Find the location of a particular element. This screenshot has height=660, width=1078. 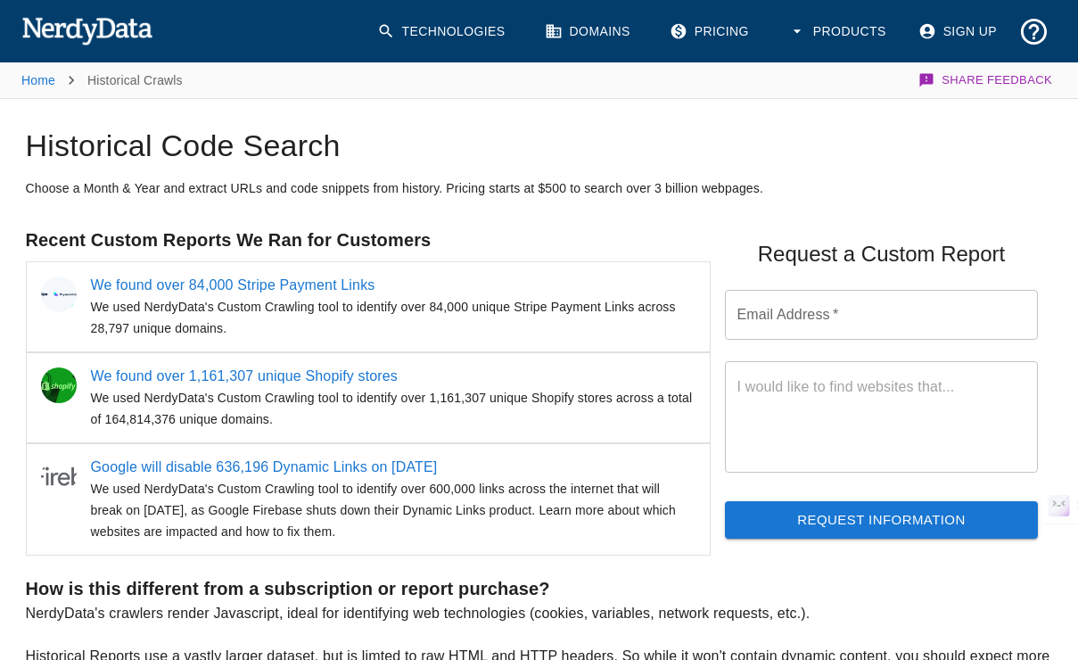

span: We used NerdyData's Custom Crawling tool to identify over 600,000 links across the internet that ... is located at coordinates (384, 510).